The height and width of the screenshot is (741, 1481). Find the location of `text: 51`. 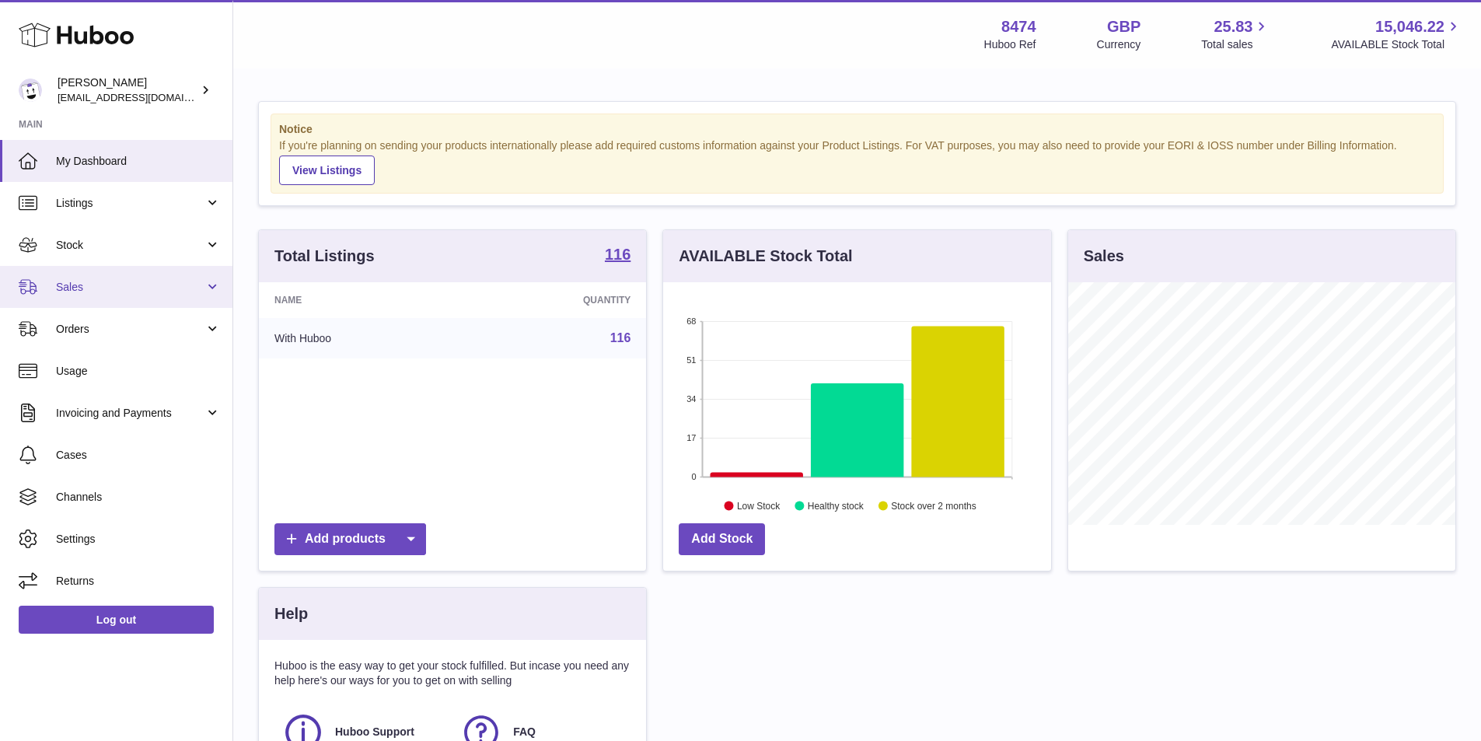

text: 51 is located at coordinates (692, 360).